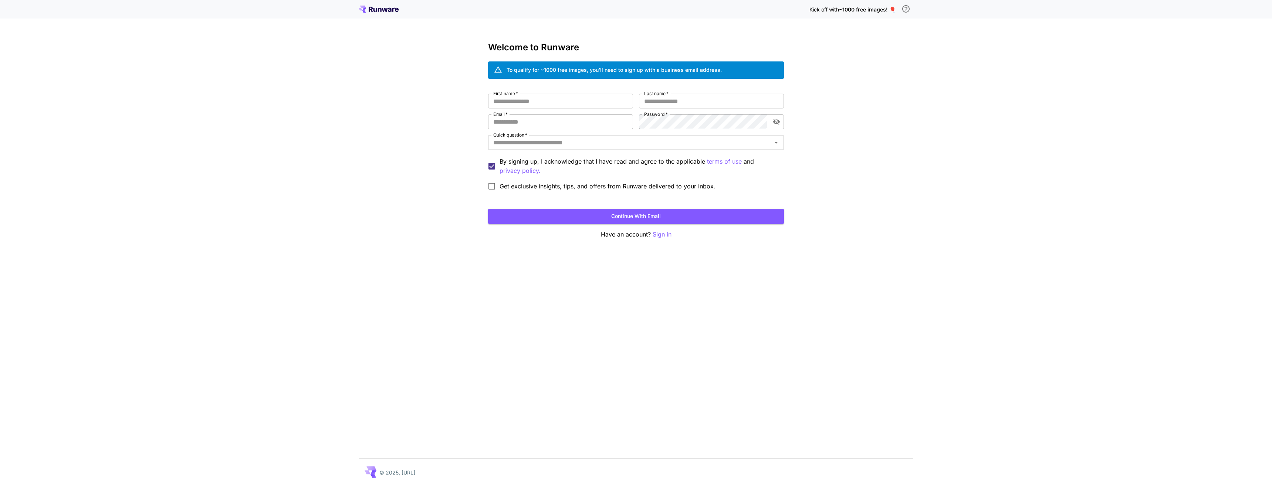 The width and height of the screenshot is (1272, 486). I want to click on button: In order to qualify for free credit, you need to sign up with a business email address and click ..., so click(906, 9).